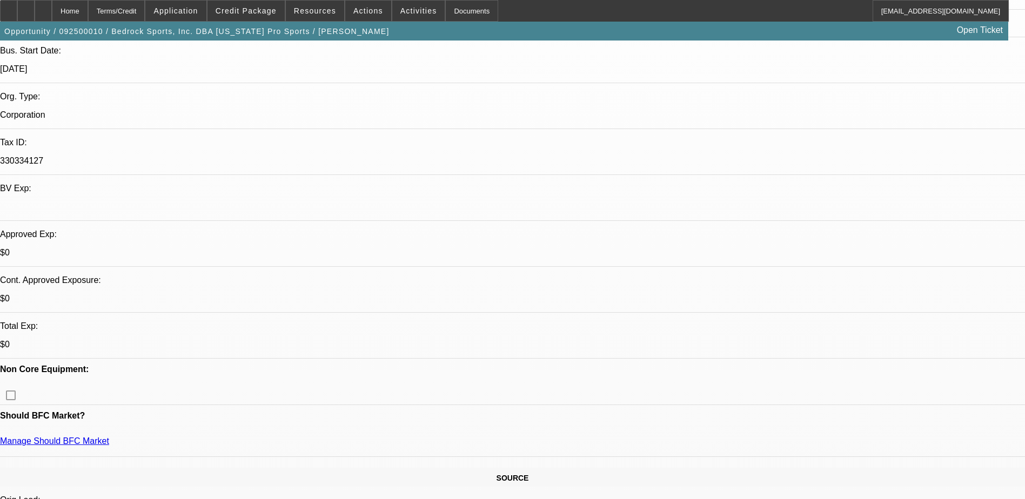 This screenshot has width=1025, height=499. What do you see at coordinates (176, 11) in the screenshot?
I see `button: Application` at bounding box center [176, 11].